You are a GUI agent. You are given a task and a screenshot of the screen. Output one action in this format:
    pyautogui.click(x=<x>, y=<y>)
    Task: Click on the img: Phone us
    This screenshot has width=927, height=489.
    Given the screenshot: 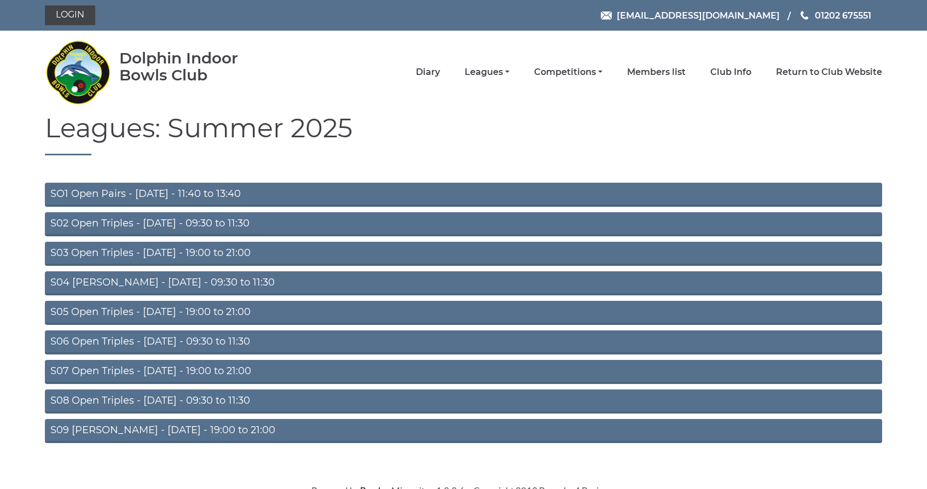 What is the action you would take?
    pyautogui.click(x=804, y=15)
    